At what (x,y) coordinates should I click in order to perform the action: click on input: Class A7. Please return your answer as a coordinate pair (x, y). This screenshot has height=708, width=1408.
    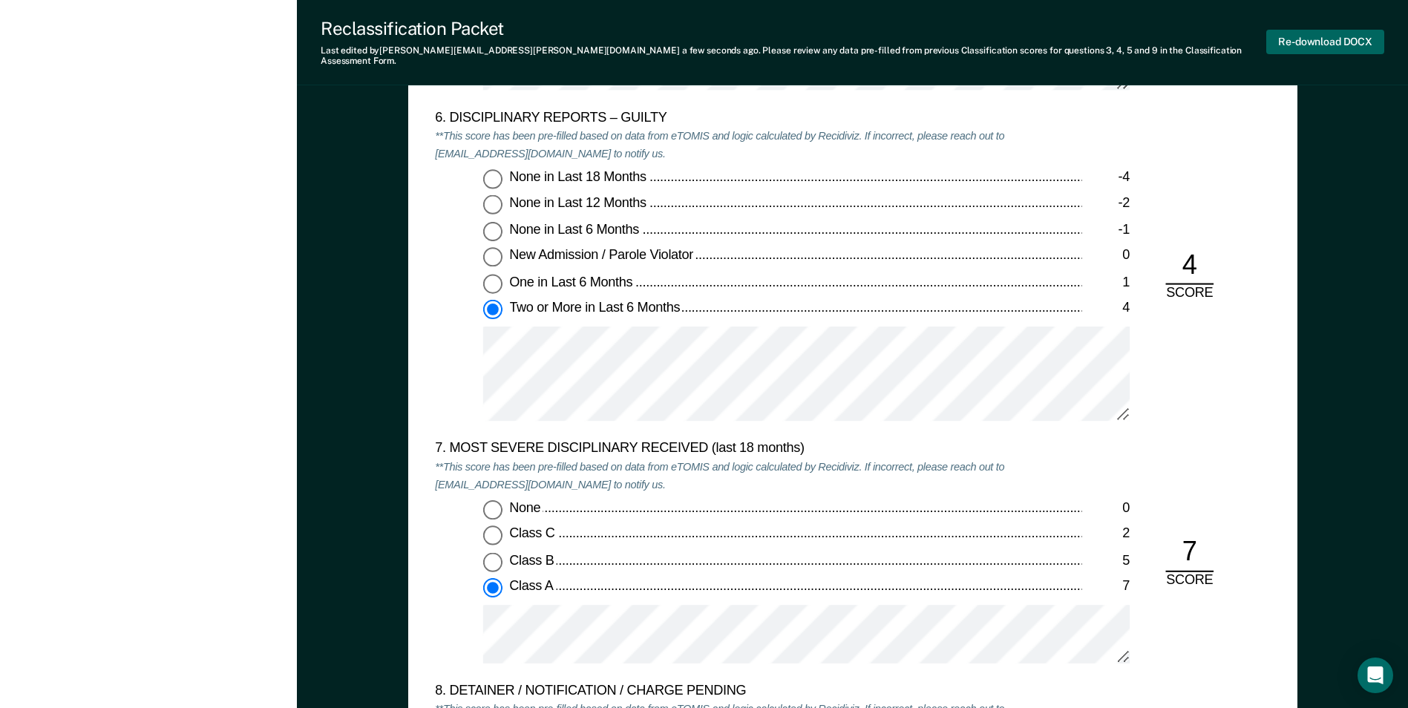
    Looking at the image, I should click on (493, 588).